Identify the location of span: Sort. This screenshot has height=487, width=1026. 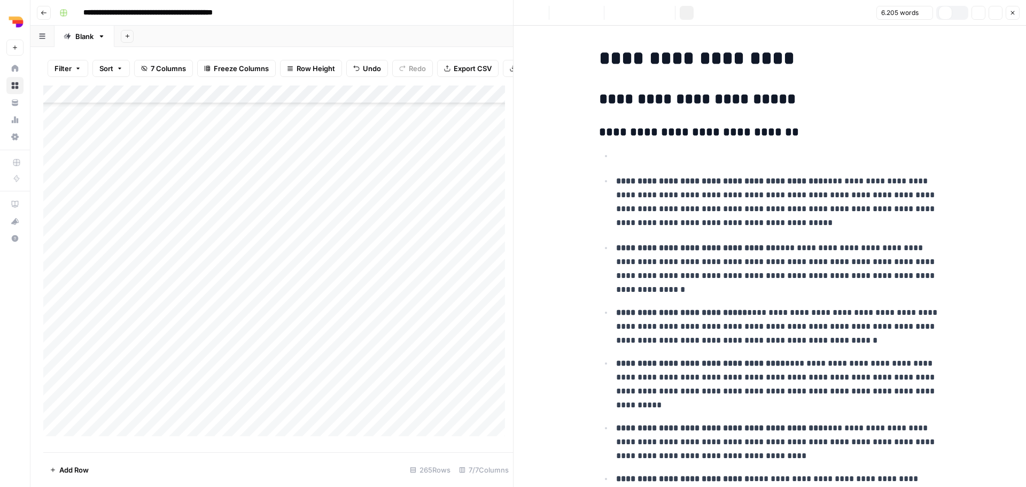
(106, 68).